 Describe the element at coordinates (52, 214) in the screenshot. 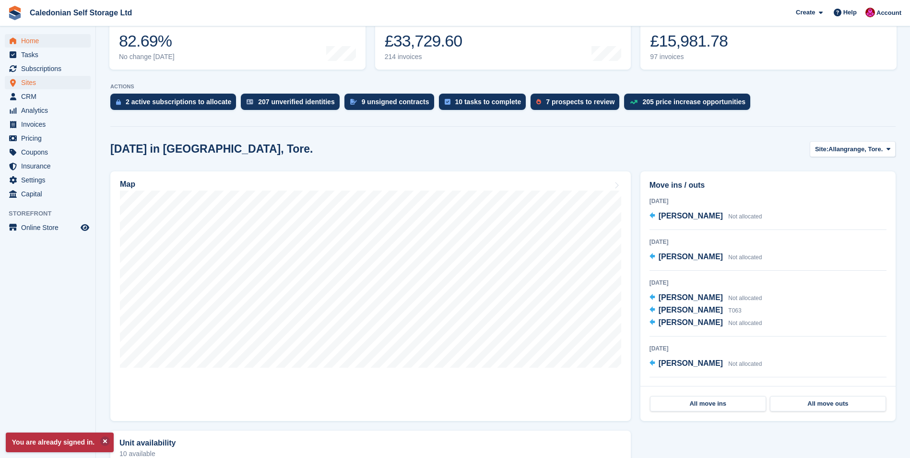

I see `span: Storefront` at that location.